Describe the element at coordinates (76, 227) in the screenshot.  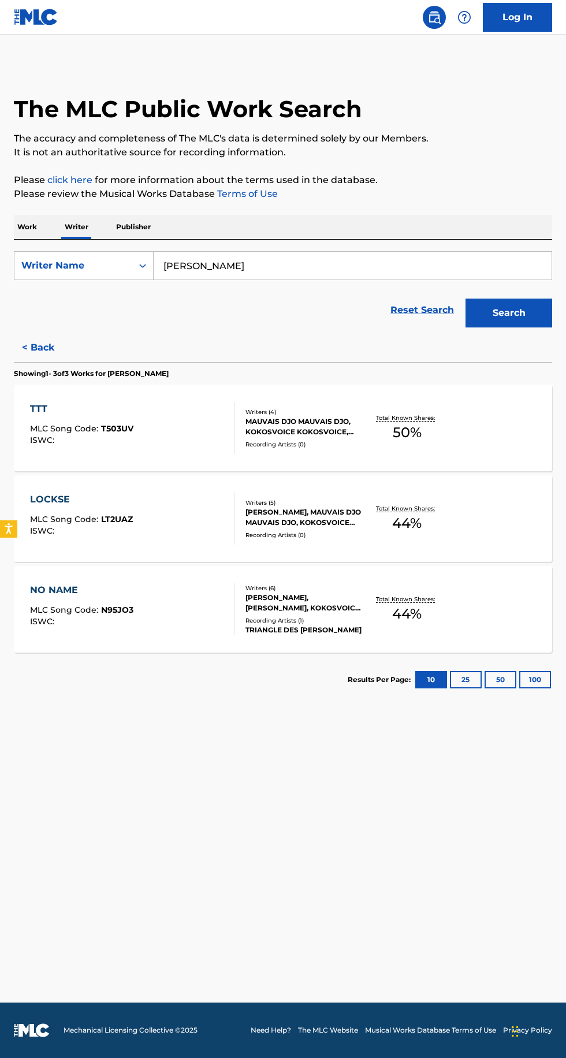
I see `p: Writer` at that location.